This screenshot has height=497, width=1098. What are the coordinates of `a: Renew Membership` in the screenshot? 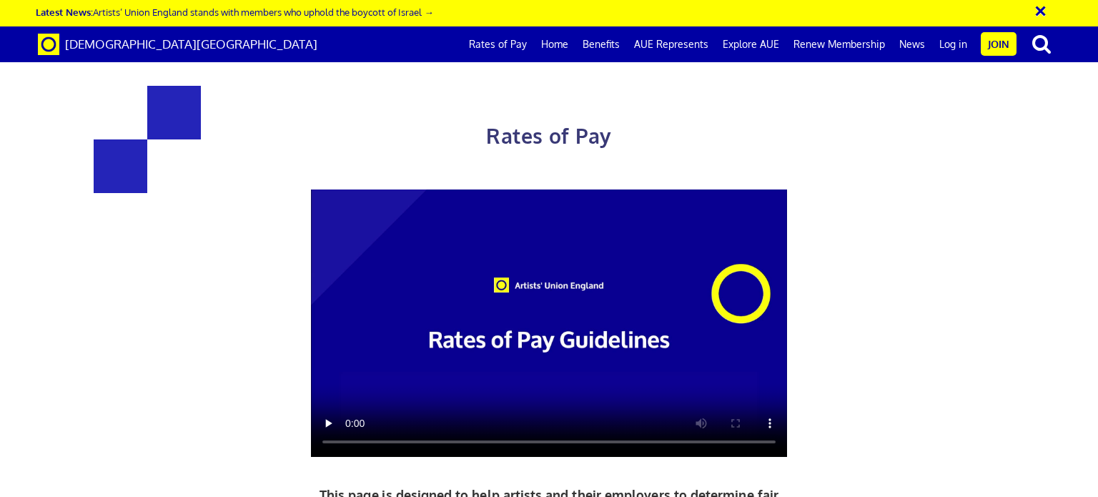 It's located at (839, 44).